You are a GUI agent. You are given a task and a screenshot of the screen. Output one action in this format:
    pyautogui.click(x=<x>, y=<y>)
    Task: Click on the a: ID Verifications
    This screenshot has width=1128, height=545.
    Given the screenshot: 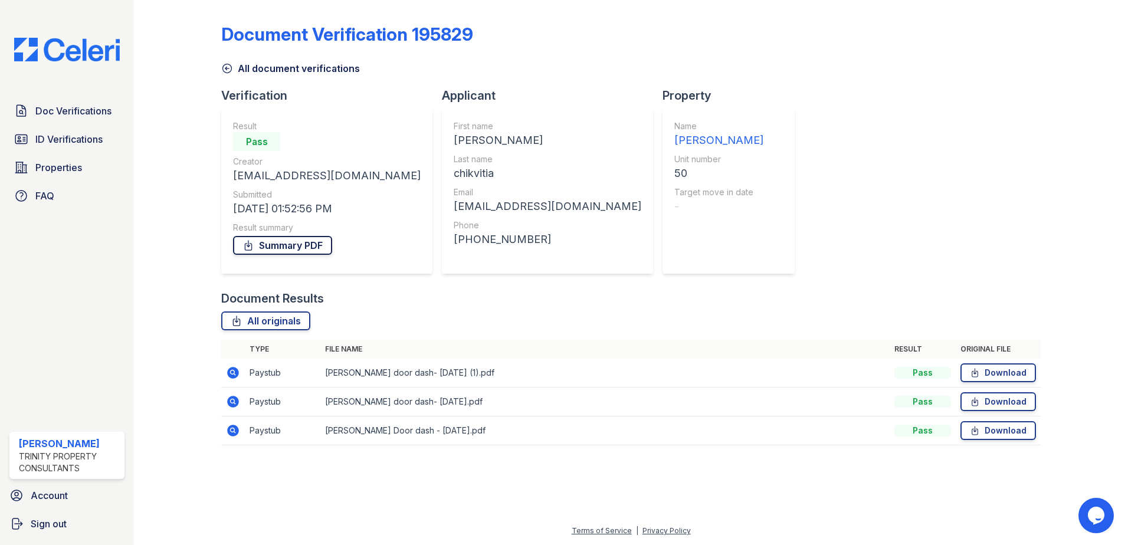 What is the action you would take?
    pyautogui.click(x=67, y=139)
    